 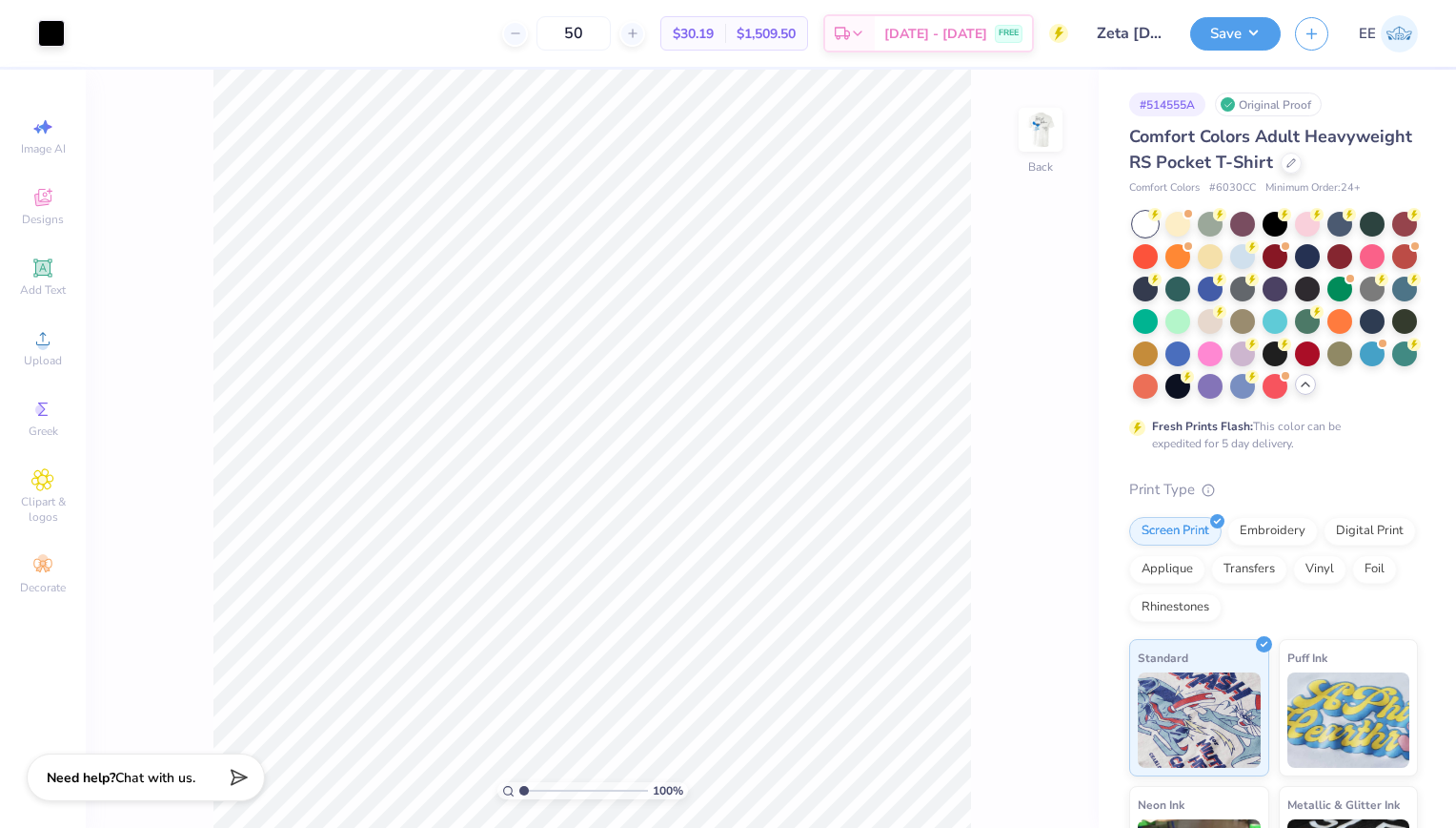 I want to click on span: 100 %, so click(x=668, y=790).